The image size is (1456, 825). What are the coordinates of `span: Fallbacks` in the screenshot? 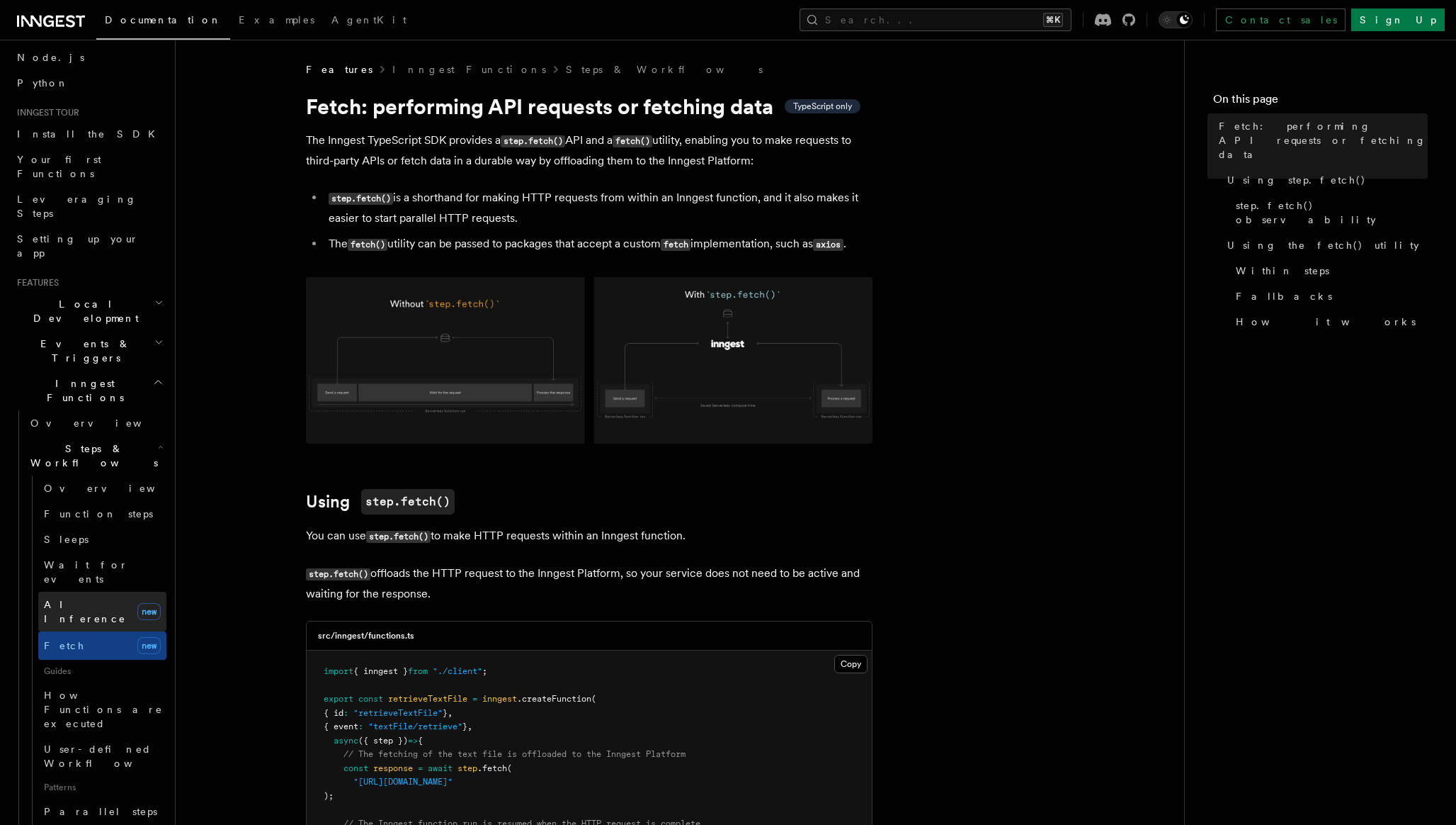 It's located at (1284, 297).